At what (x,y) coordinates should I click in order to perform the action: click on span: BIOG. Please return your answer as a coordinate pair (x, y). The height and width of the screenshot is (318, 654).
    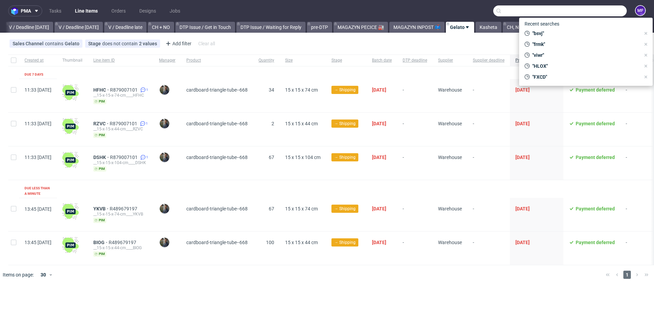
    Looking at the image, I should click on (101, 242).